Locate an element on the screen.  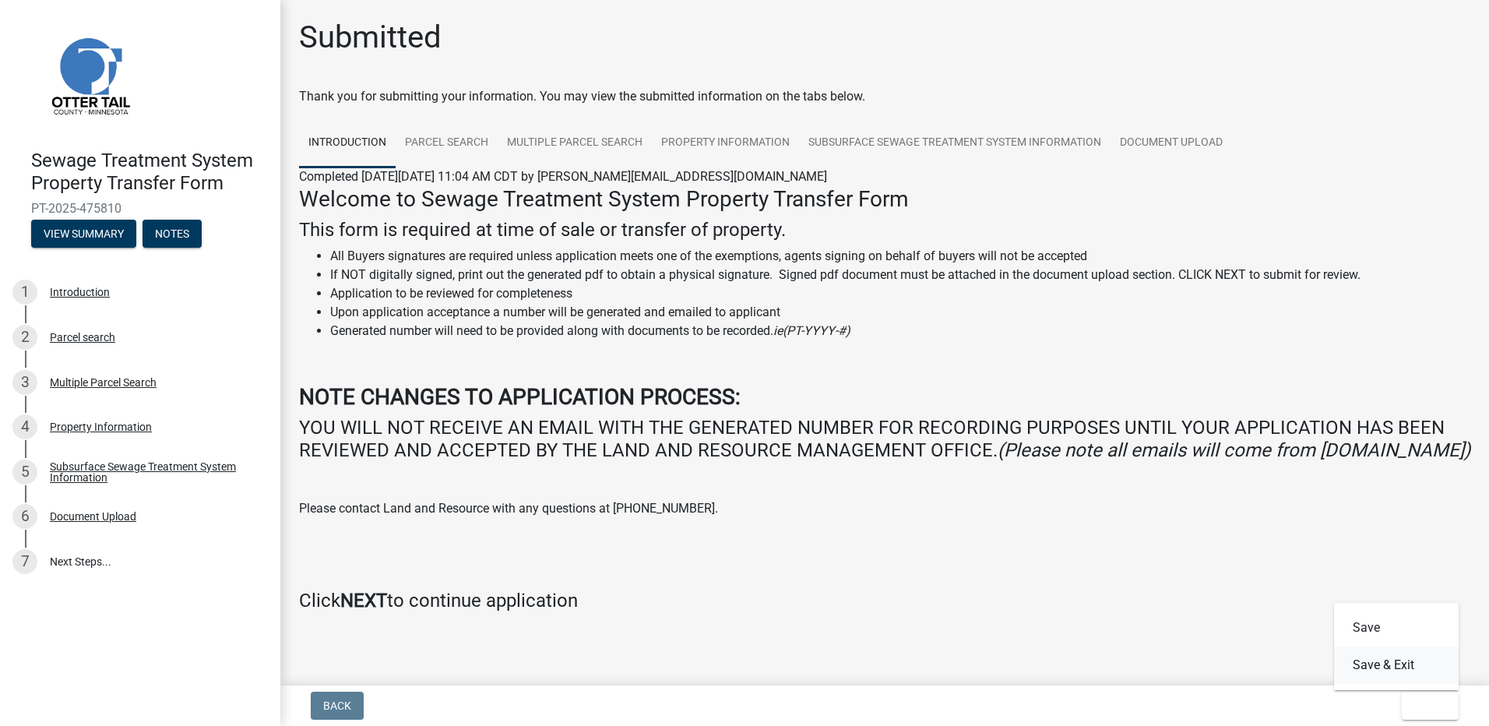
div: Subsurface Sewage Treatment System Information is located at coordinates (153, 472).